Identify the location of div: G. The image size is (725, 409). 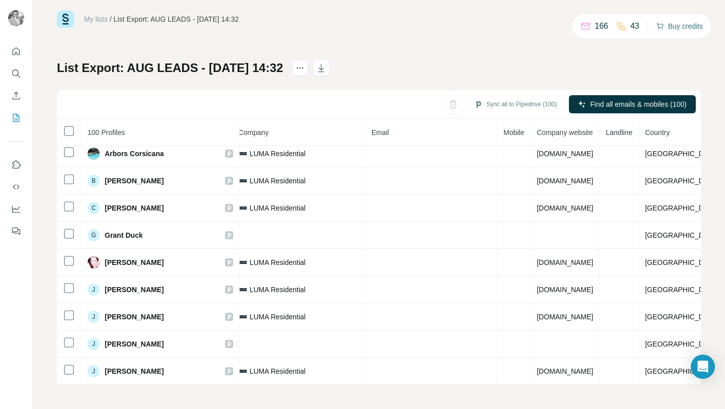
(94, 235).